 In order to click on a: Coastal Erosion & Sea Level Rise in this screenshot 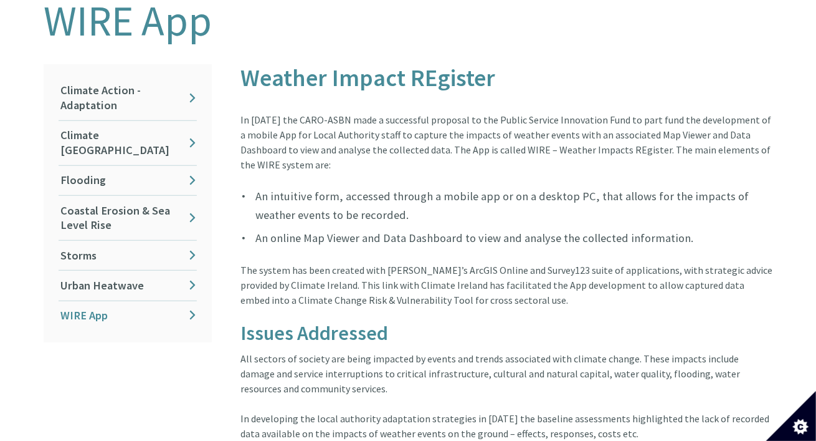, I will do `click(128, 217)`.